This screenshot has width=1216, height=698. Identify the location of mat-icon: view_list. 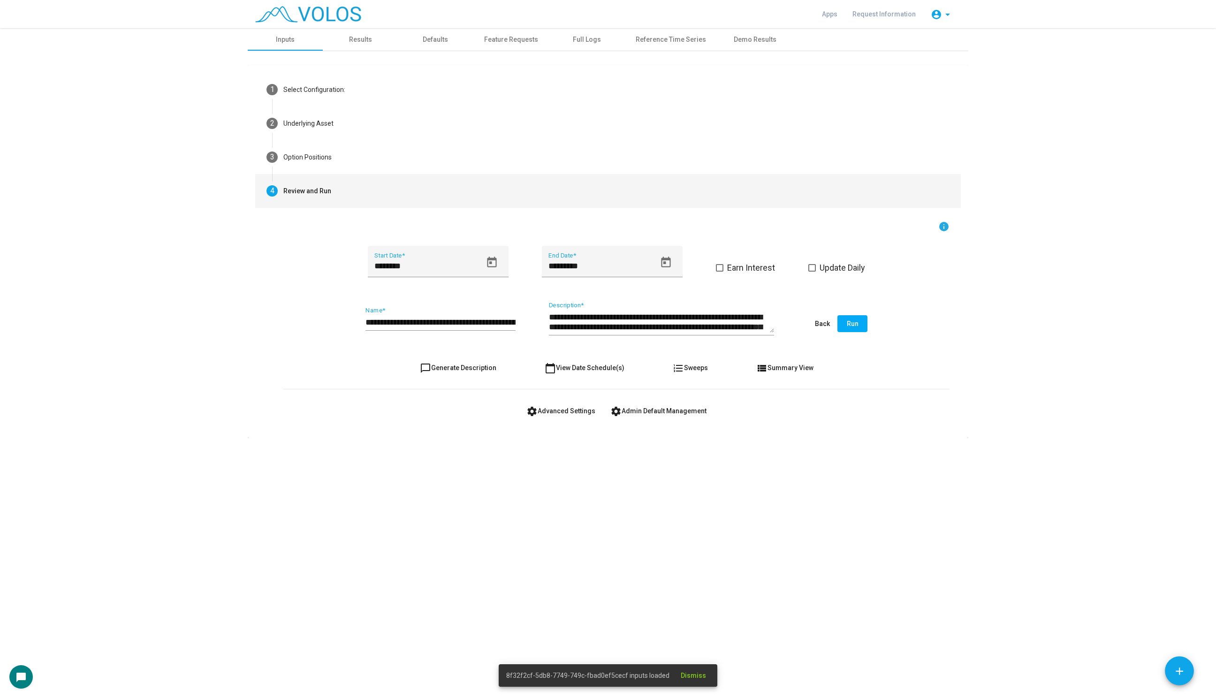
(762, 368).